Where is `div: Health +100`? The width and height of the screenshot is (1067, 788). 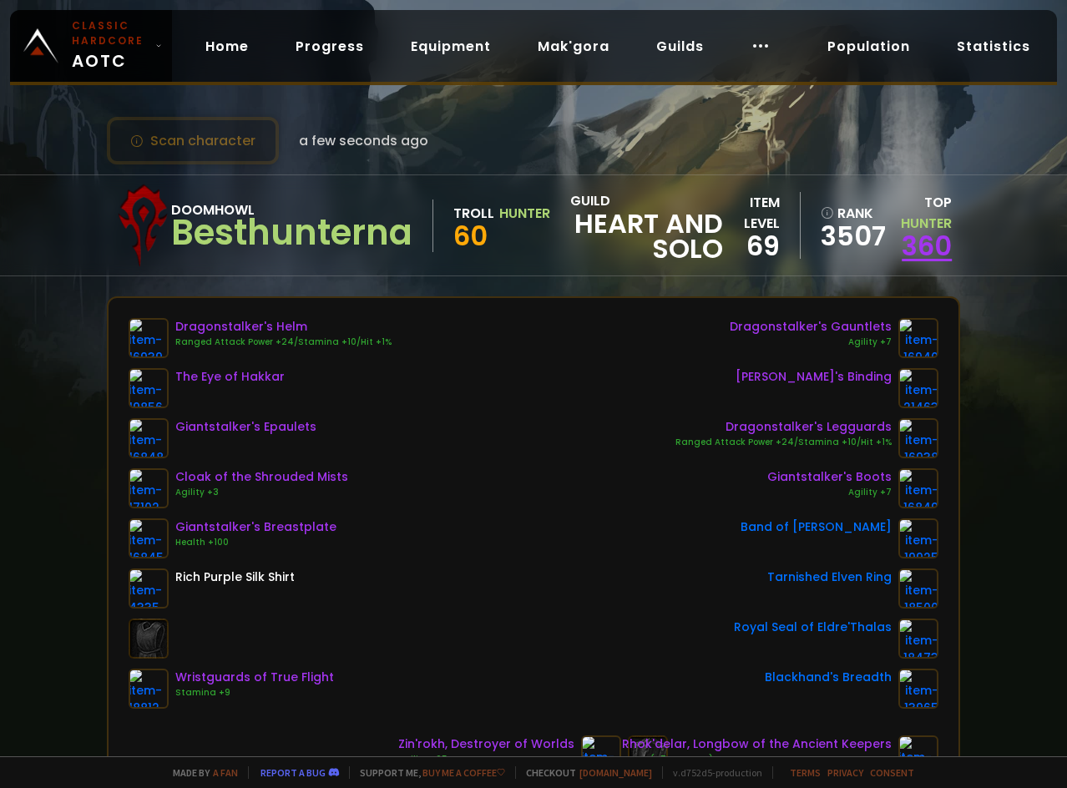 div: Health +100 is located at coordinates (255, 543).